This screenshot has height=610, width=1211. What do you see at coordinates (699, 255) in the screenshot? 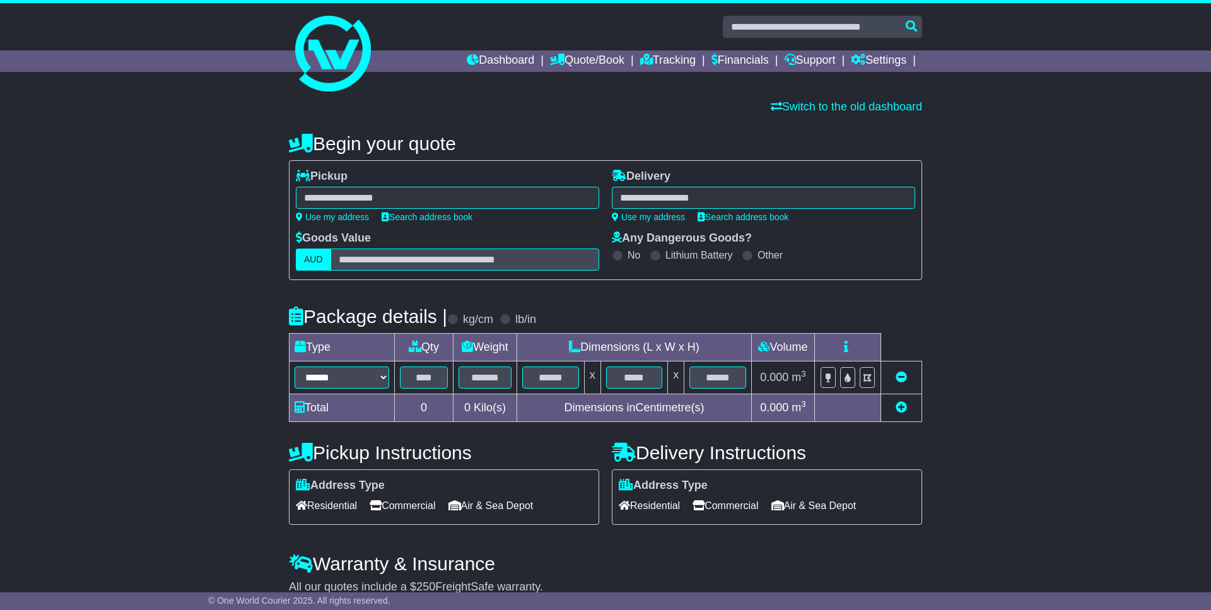
I see `label: Lithium Battery` at bounding box center [699, 255].